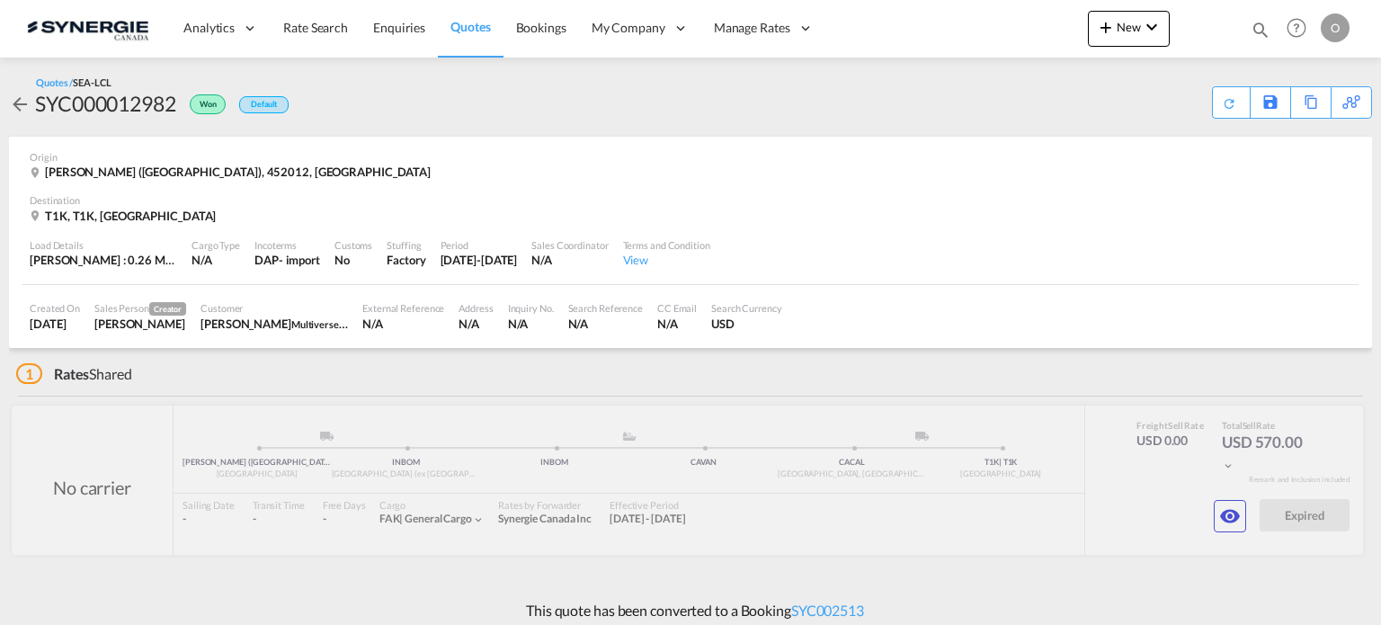 The image size is (1381, 625). Describe the element at coordinates (316, 27) in the screenshot. I see `span: Rate Search` at that location.